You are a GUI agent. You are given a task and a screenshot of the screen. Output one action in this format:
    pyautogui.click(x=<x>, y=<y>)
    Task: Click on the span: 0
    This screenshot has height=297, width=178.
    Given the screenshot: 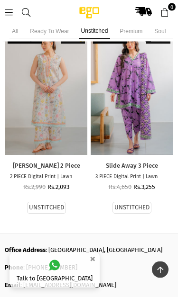 What is the action you would take?
    pyautogui.click(x=172, y=7)
    